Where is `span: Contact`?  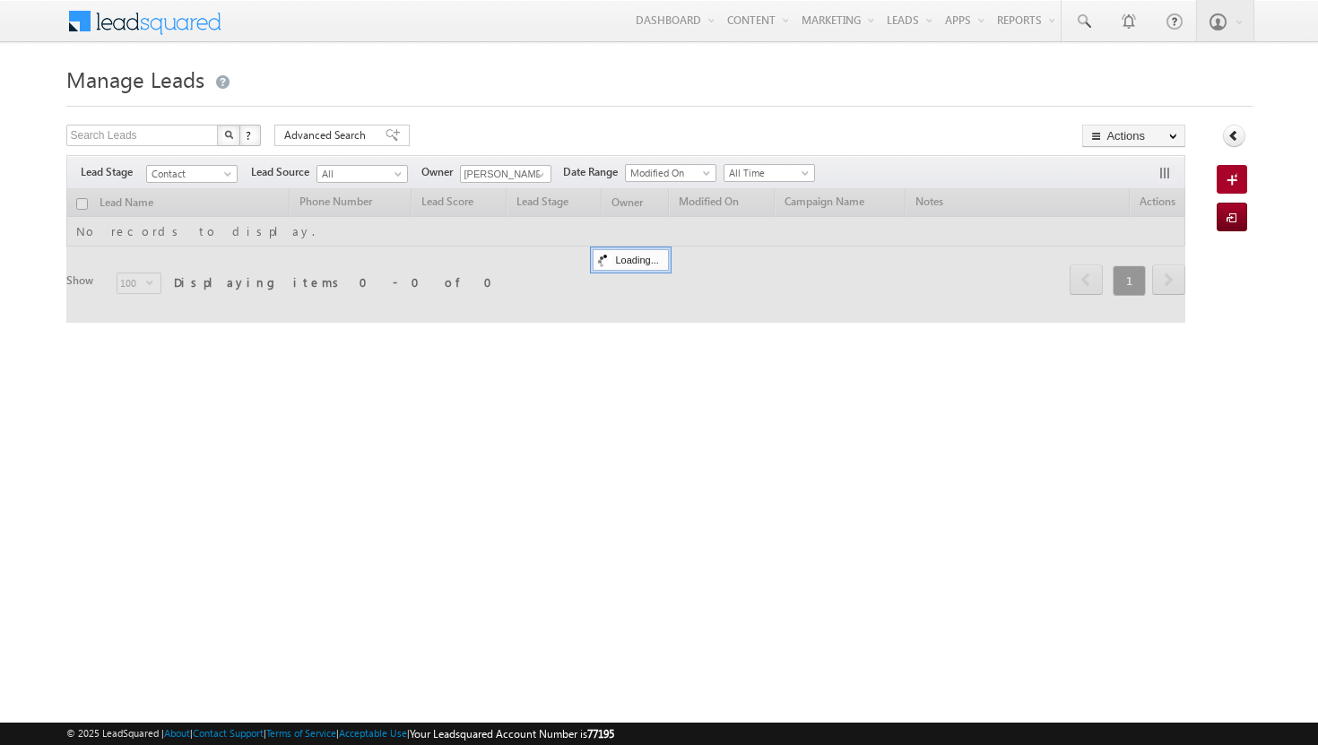
span: Contact is located at coordinates (189, 174).